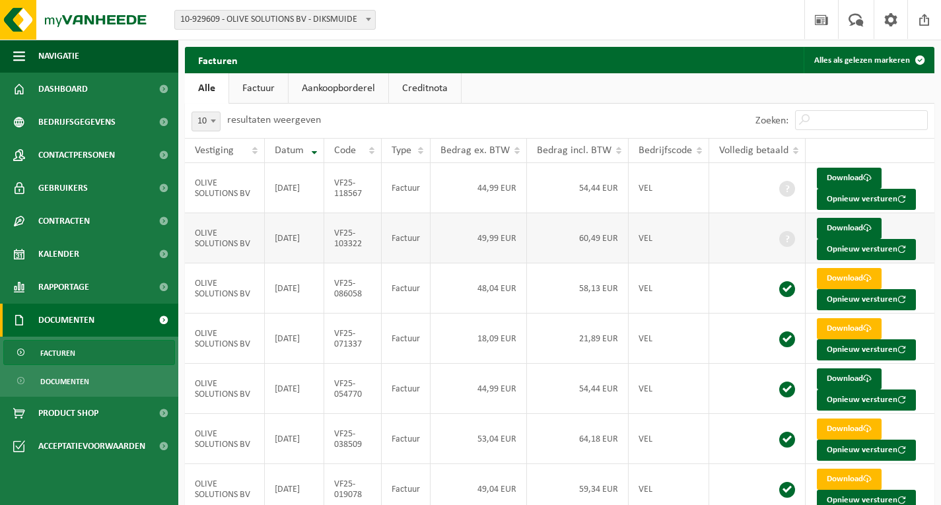 Image resolution: width=941 pixels, height=505 pixels. Describe the element at coordinates (578, 238) in the screenshot. I see `td: 60,49 EUR` at that location.